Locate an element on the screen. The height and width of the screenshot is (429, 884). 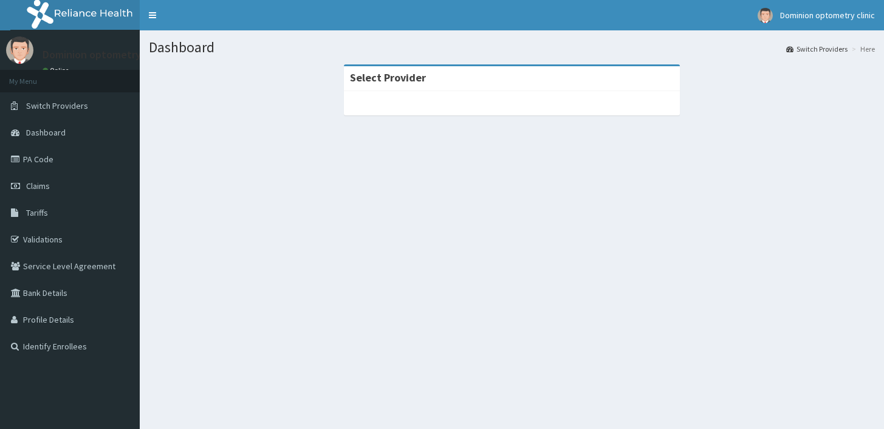
span: Tariffs is located at coordinates (37, 213).